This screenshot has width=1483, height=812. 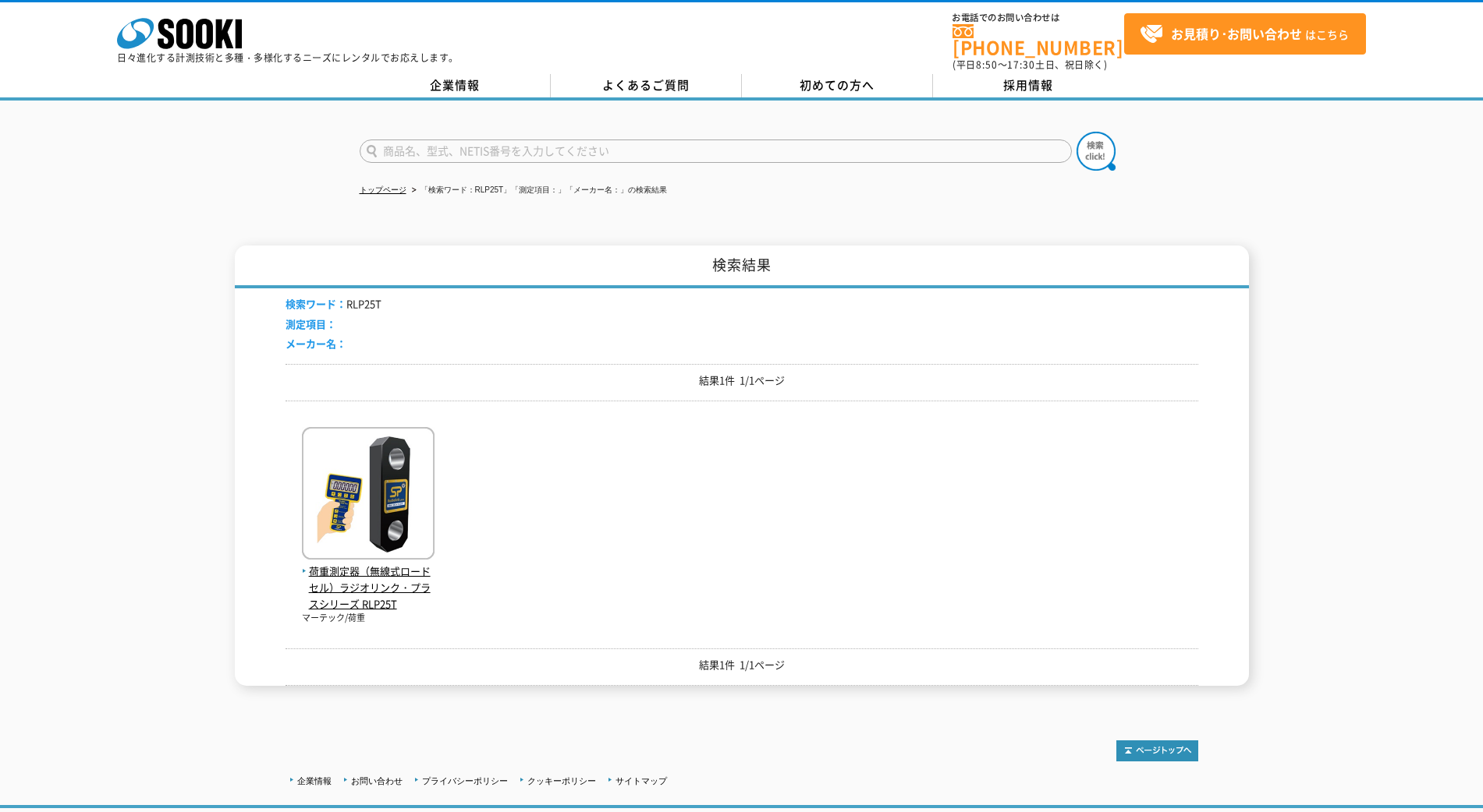 What do you see at coordinates (716, 151) in the screenshot?
I see `input: 商品名、型式、NETIS番号を入力してください` at bounding box center [716, 151].